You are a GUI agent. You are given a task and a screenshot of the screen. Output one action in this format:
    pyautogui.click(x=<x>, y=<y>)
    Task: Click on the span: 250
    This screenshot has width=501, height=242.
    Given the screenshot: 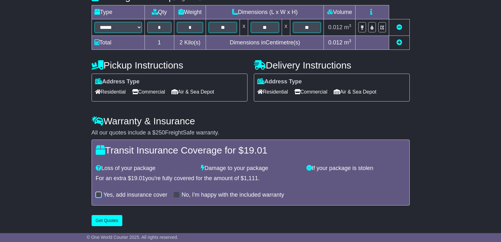 What is the action you would take?
    pyautogui.click(x=160, y=132)
    